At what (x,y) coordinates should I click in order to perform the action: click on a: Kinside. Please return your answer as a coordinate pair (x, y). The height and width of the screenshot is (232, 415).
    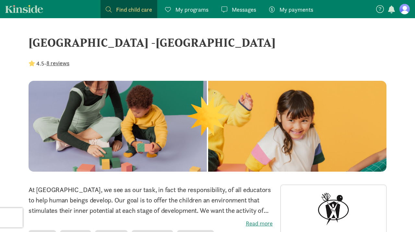
    Looking at the image, I should click on (24, 9).